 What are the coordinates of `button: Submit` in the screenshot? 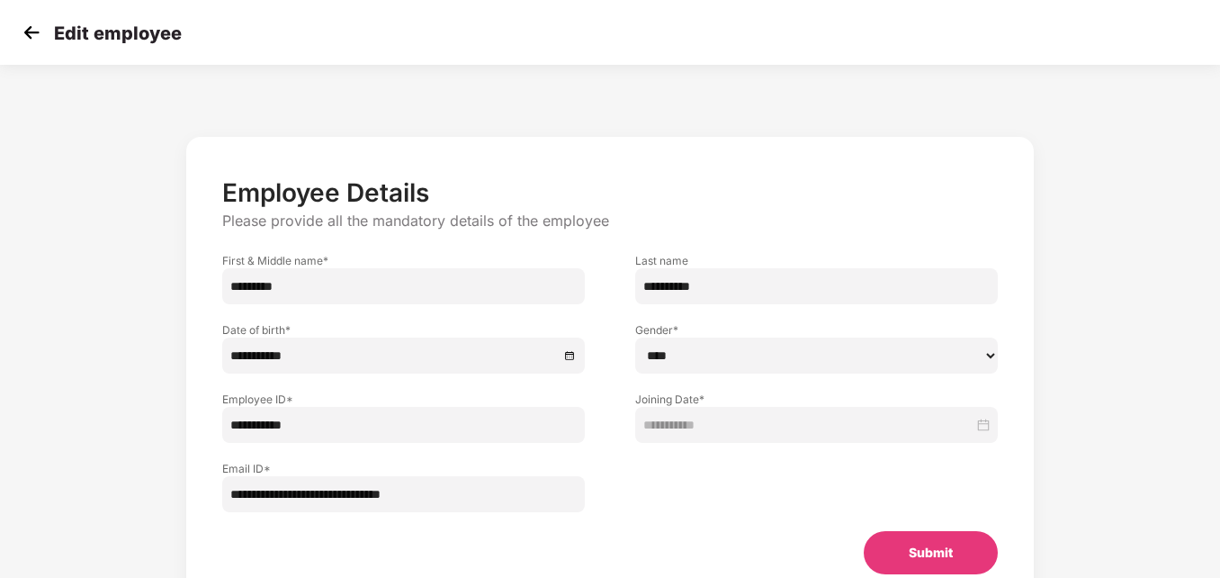 It's located at (931, 553).